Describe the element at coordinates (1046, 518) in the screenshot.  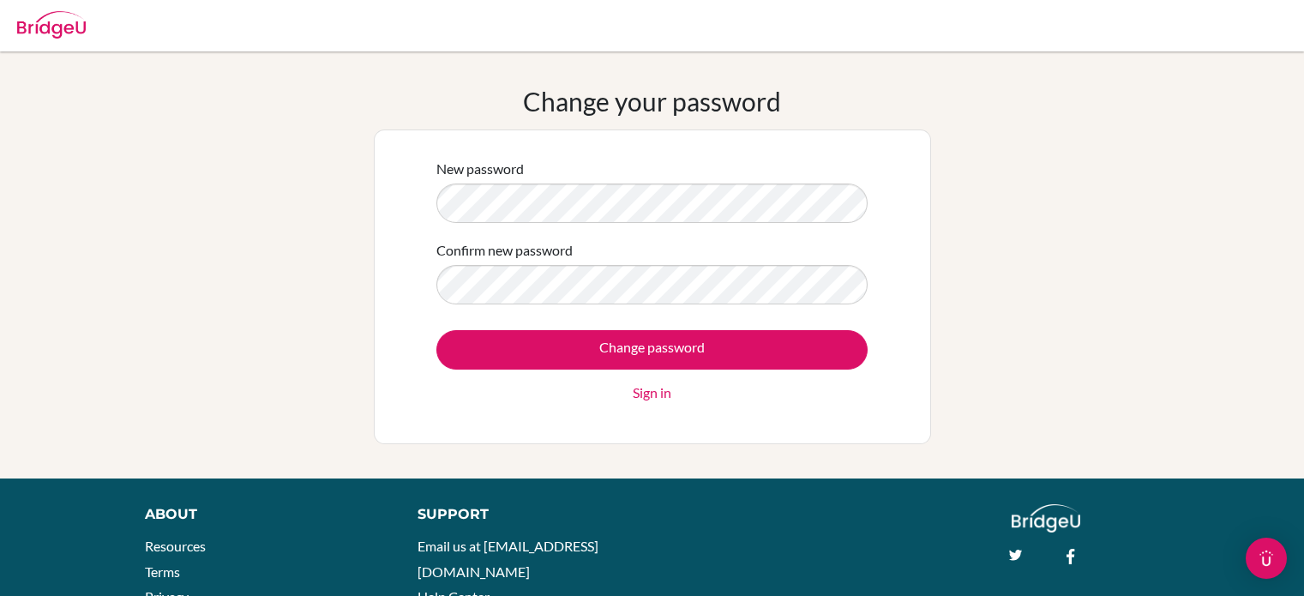
I see `img: logo_white@2x-f4f0deed5e89b7ecb1c2cc34c3e3d731f90f0f143d5ea2071677605dd97b5244.png` at that location.